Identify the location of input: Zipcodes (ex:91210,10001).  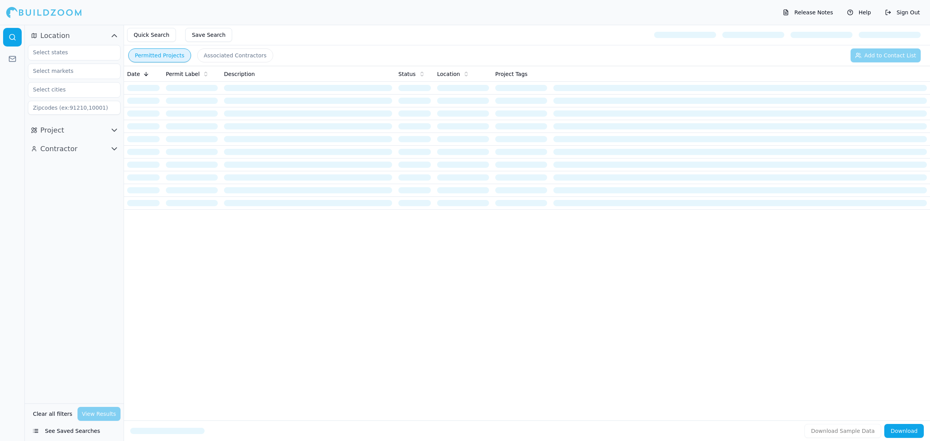
(74, 108).